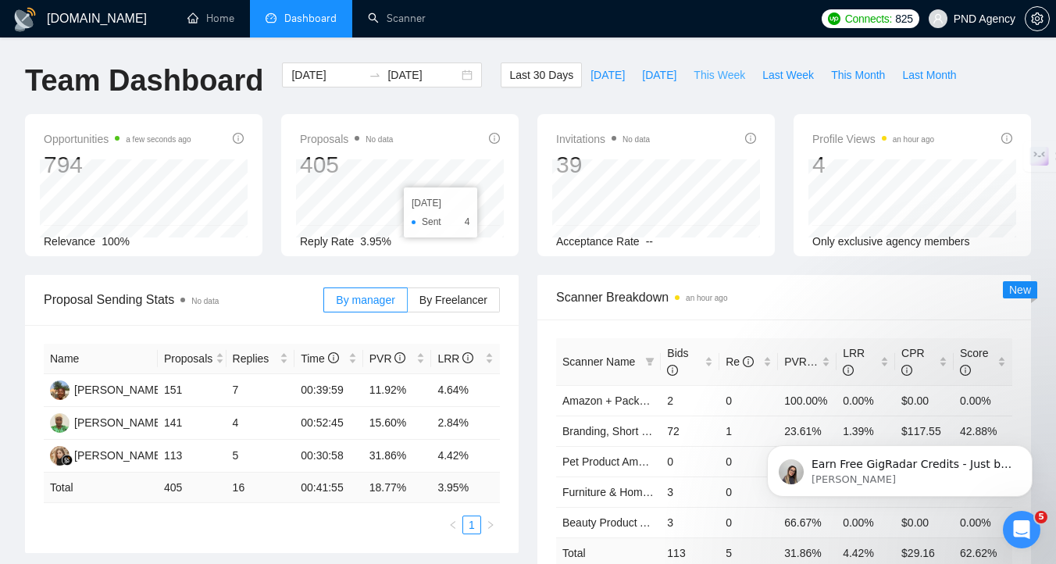  Describe the element at coordinates (1037, 19) in the screenshot. I see `button: setting` at that location.